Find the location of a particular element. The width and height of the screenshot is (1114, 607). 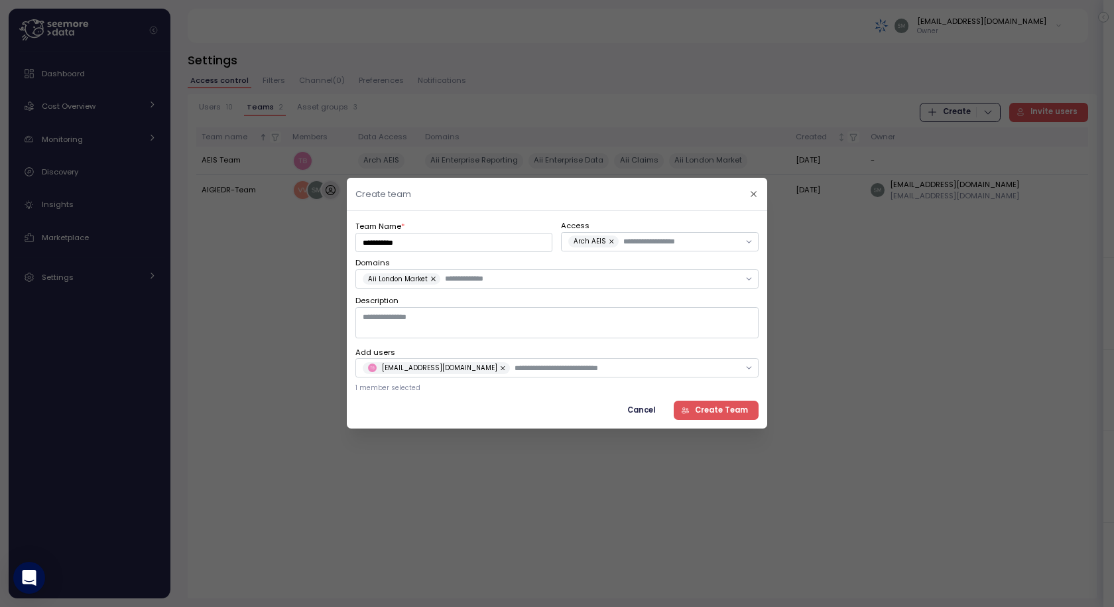

label: Team Name is located at coordinates (380, 227).